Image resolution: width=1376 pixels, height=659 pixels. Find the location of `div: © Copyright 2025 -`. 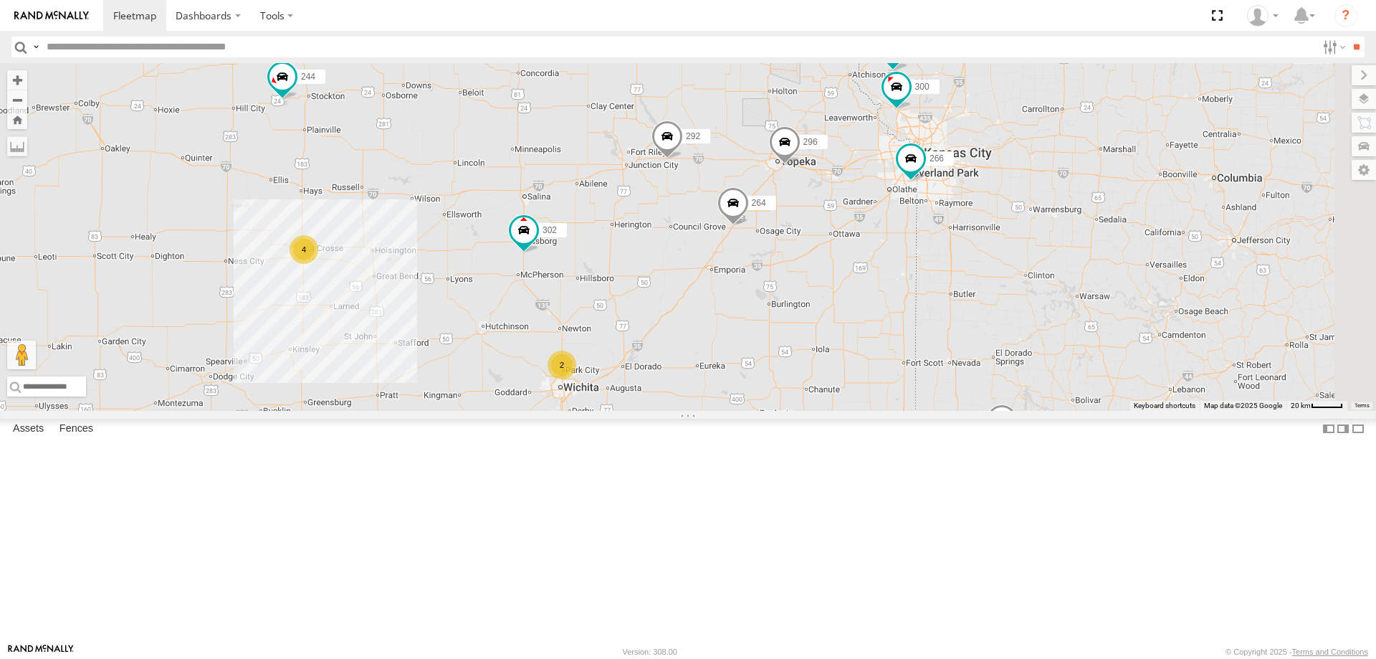

div: © Copyright 2025 - is located at coordinates (1297, 652).